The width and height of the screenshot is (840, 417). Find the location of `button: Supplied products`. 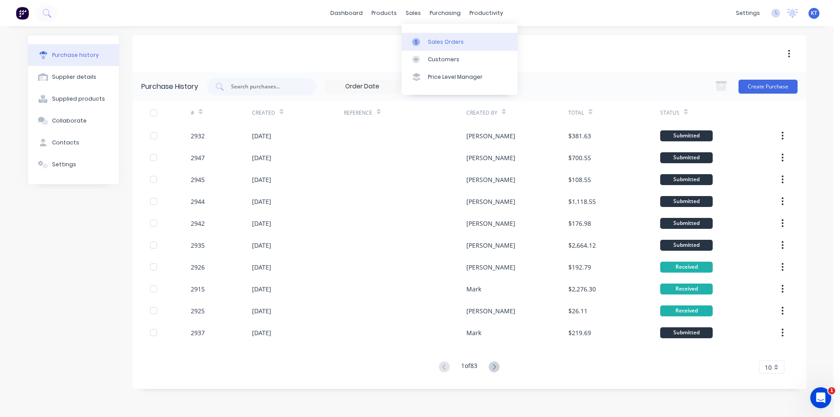

button: Supplied products is located at coordinates (74, 99).